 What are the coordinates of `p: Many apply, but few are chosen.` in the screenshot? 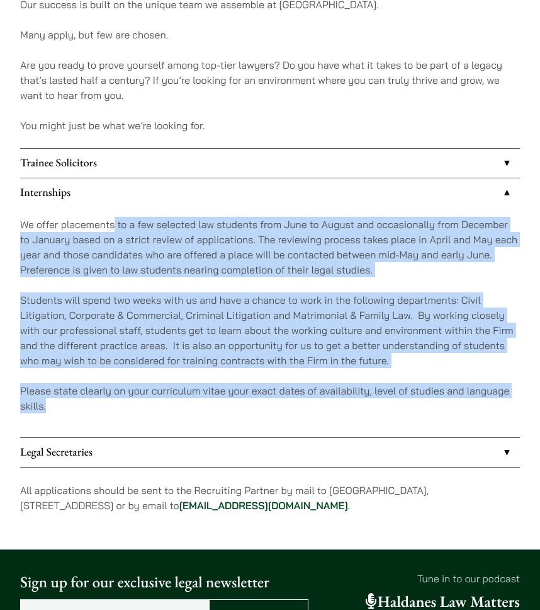 It's located at (270, 35).